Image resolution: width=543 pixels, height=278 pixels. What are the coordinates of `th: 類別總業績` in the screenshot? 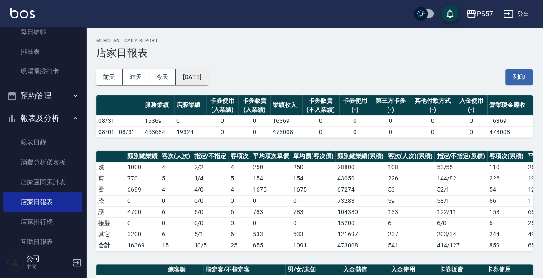 It's located at (143, 156).